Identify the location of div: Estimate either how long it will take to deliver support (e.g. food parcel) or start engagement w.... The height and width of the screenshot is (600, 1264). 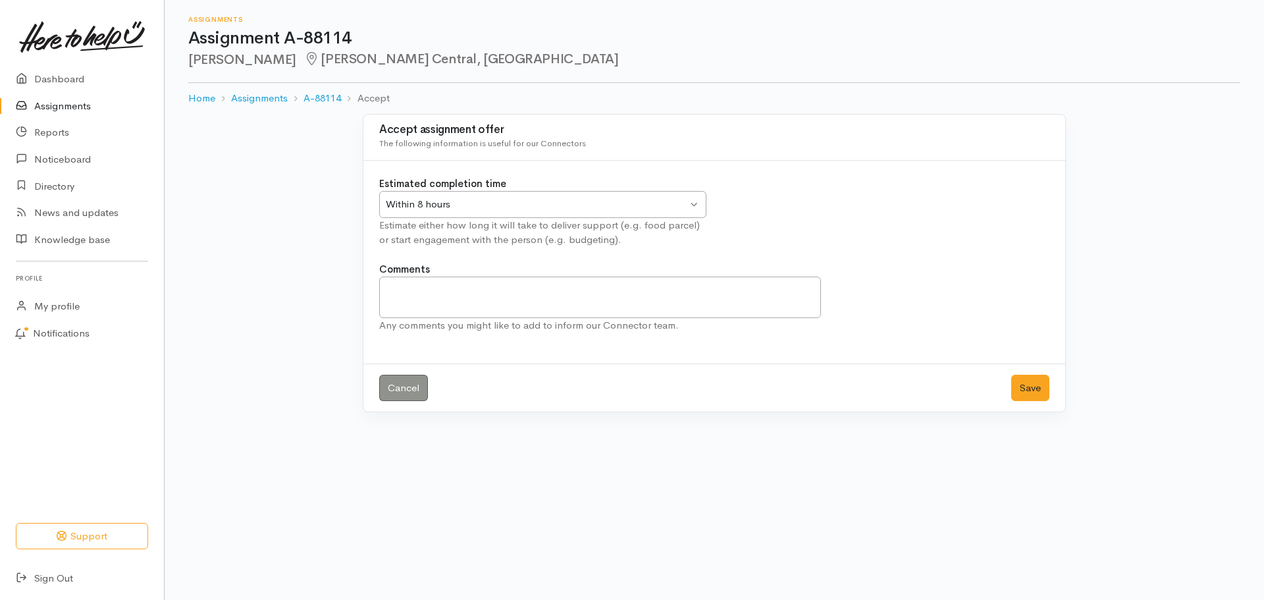
(542, 232).